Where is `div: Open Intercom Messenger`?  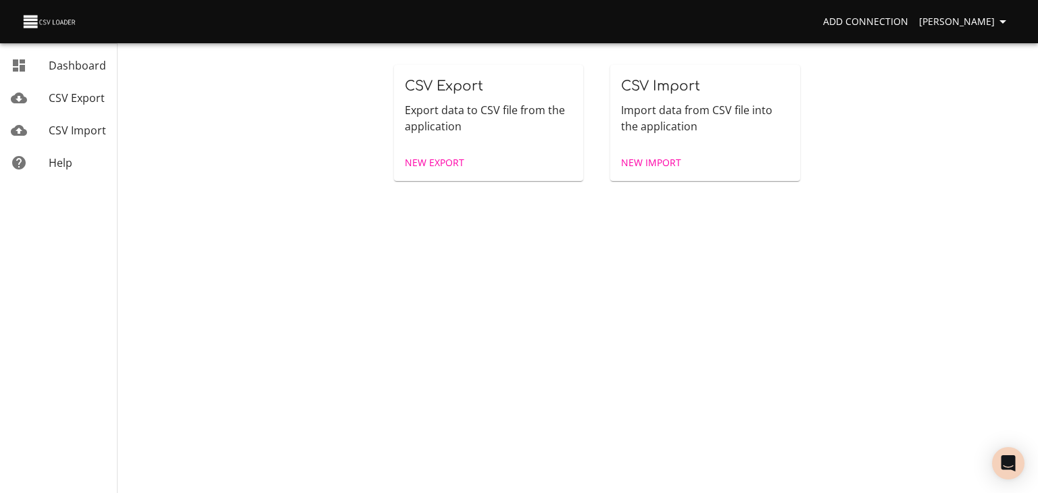
div: Open Intercom Messenger is located at coordinates (1008, 464).